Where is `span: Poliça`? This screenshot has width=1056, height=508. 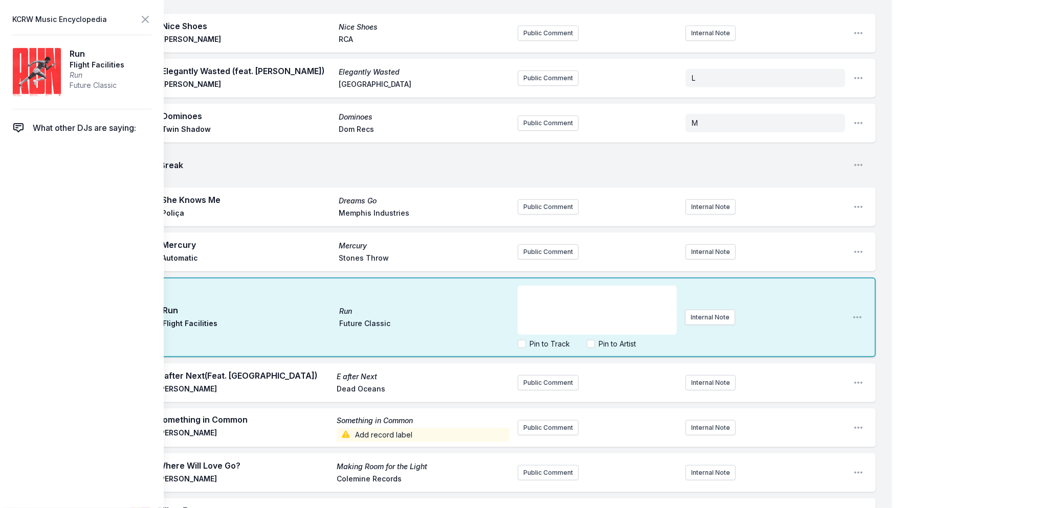
span: Poliça is located at coordinates (247, 214).